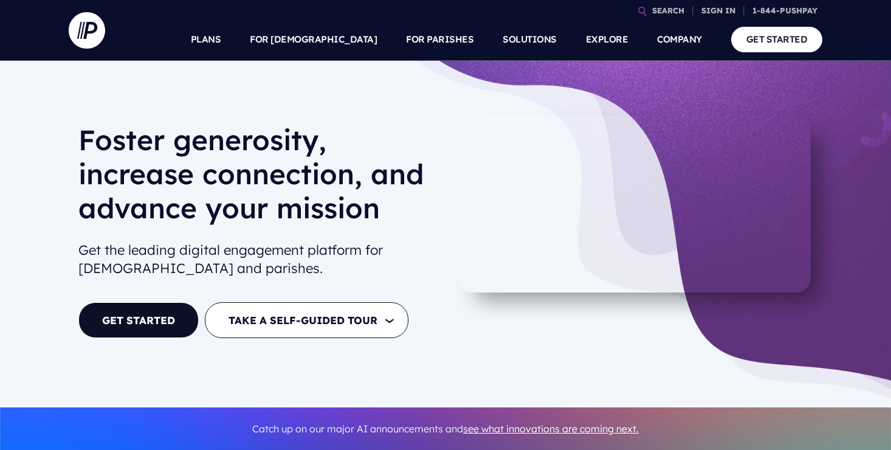 This screenshot has width=891, height=450. What do you see at coordinates (550, 428) in the screenshot?
I see `span: see what innovations are coming next.` at bounding box center [550, 428].